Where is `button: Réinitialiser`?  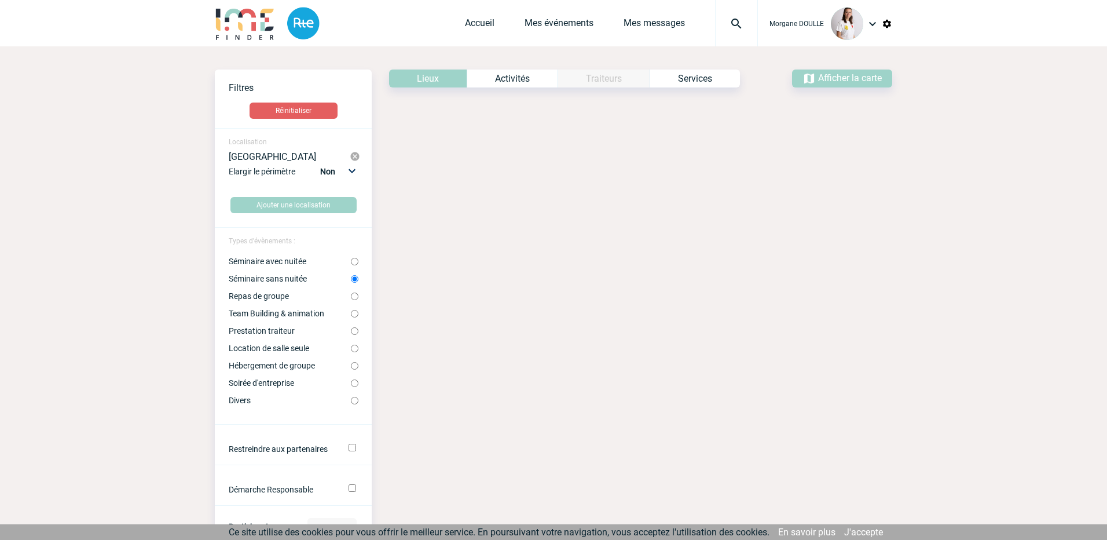 button: Réinitialiser is located at coordinates (294, 111).